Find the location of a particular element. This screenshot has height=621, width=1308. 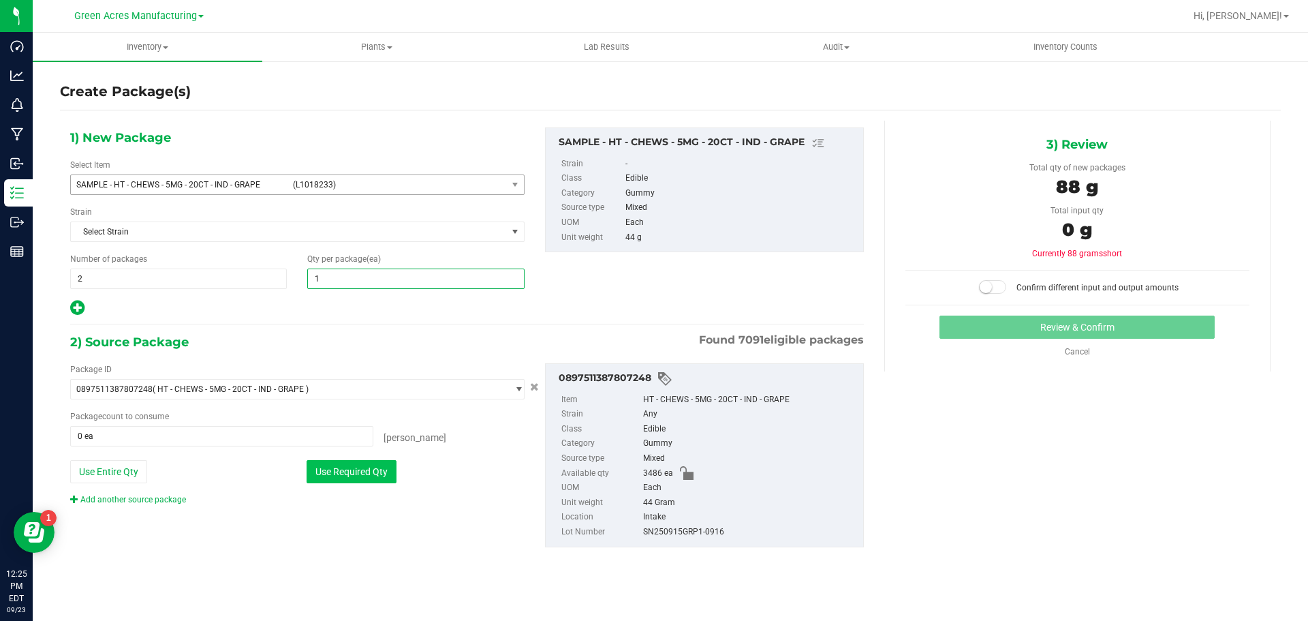

p: 12:25 PM EDT is located at coordinates (16, 586).